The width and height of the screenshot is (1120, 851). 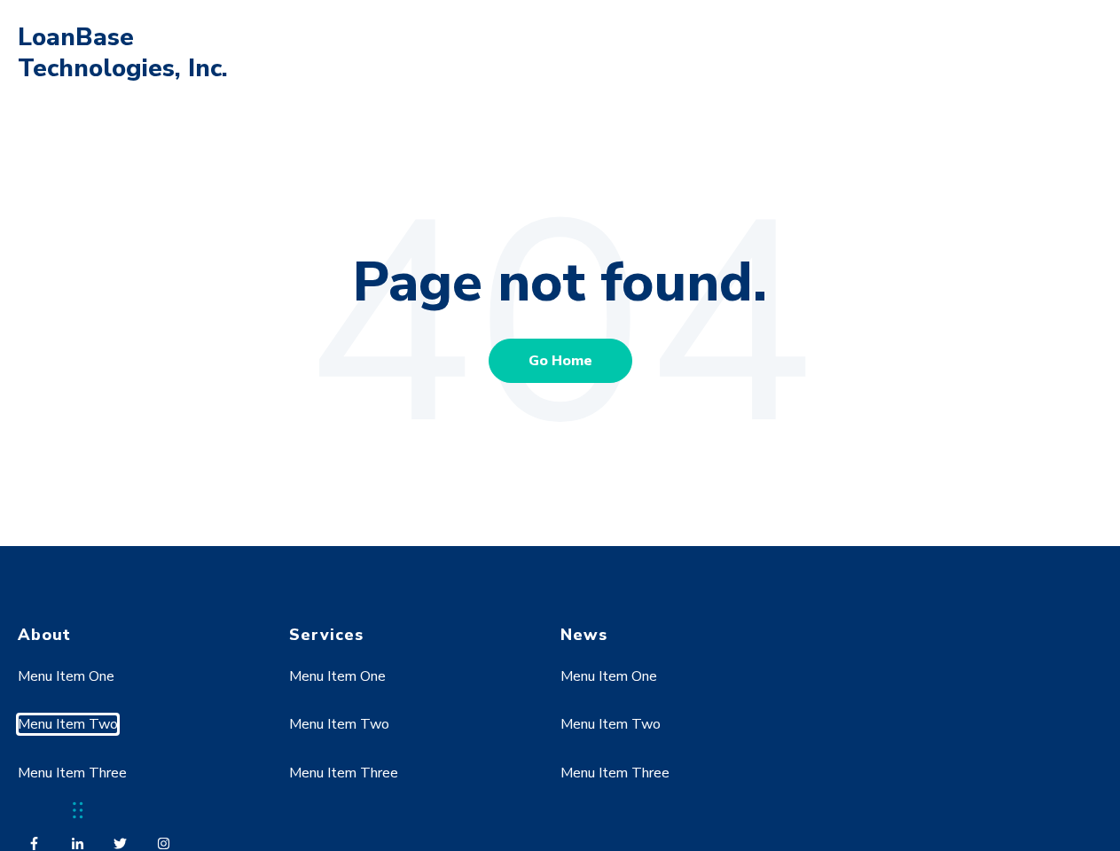 What do you see at coordinates (129, 53) in the screenshot?
I see `h1: LoanBase Technologies, Inc.` at bounding box center [129, 53].